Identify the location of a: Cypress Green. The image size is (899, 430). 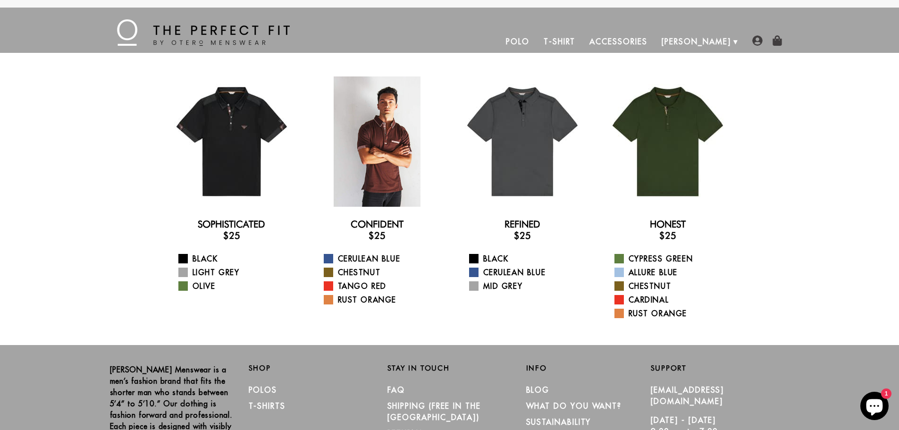
(673, 259).